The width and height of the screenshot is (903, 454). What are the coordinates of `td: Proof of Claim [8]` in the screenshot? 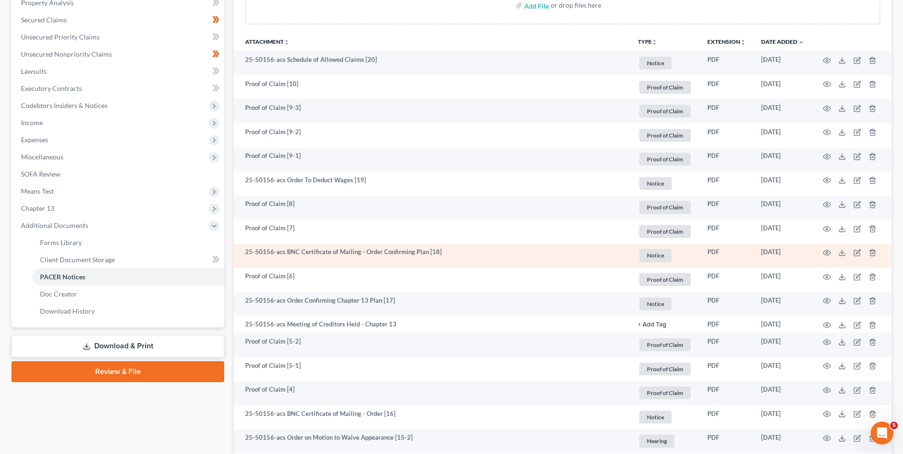 It's located at (432, 208).